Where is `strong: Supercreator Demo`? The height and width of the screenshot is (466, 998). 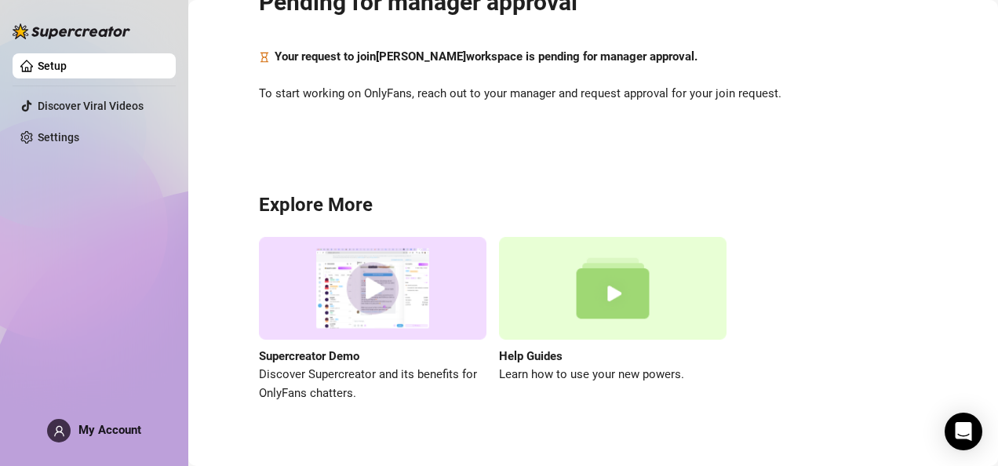
strong: Supercreator Demo is located at coordinates (309, 356).